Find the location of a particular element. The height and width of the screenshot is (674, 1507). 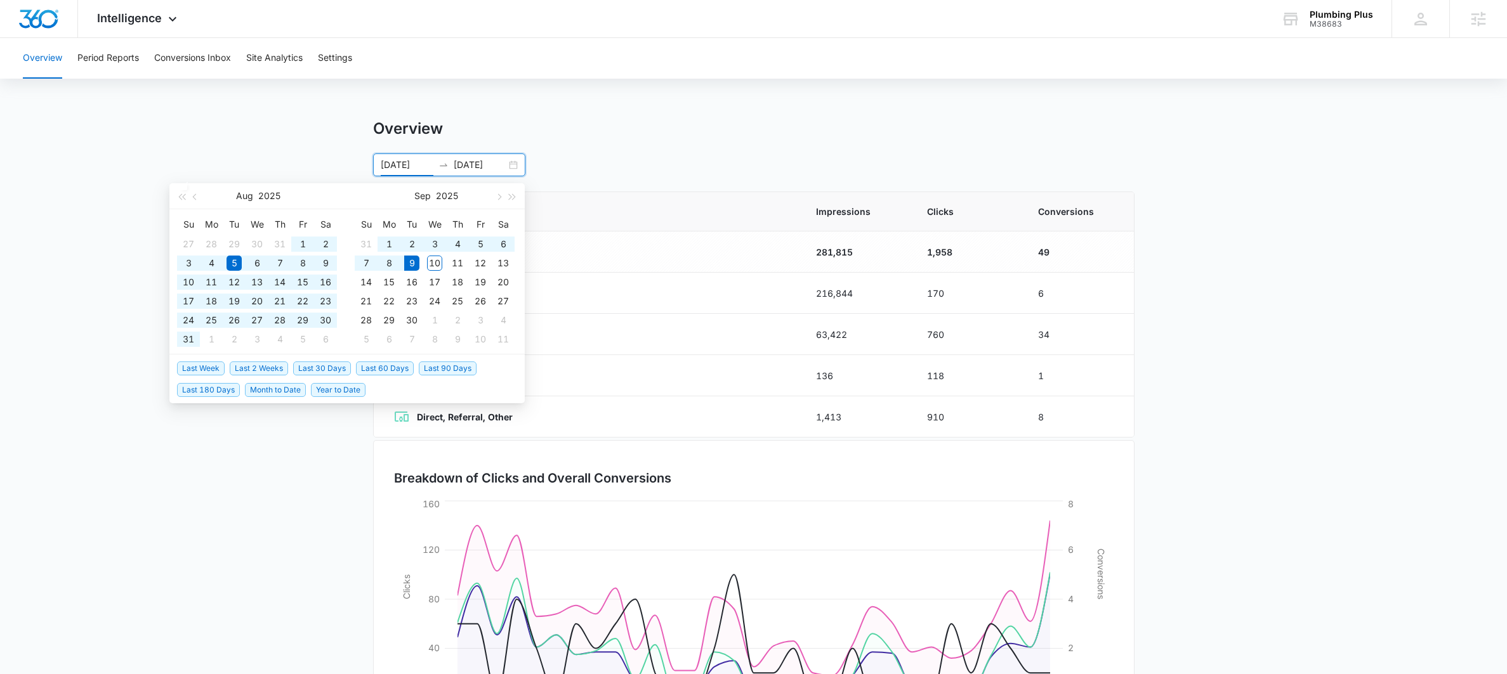

div: 3 is located at coordinates (435, 244).